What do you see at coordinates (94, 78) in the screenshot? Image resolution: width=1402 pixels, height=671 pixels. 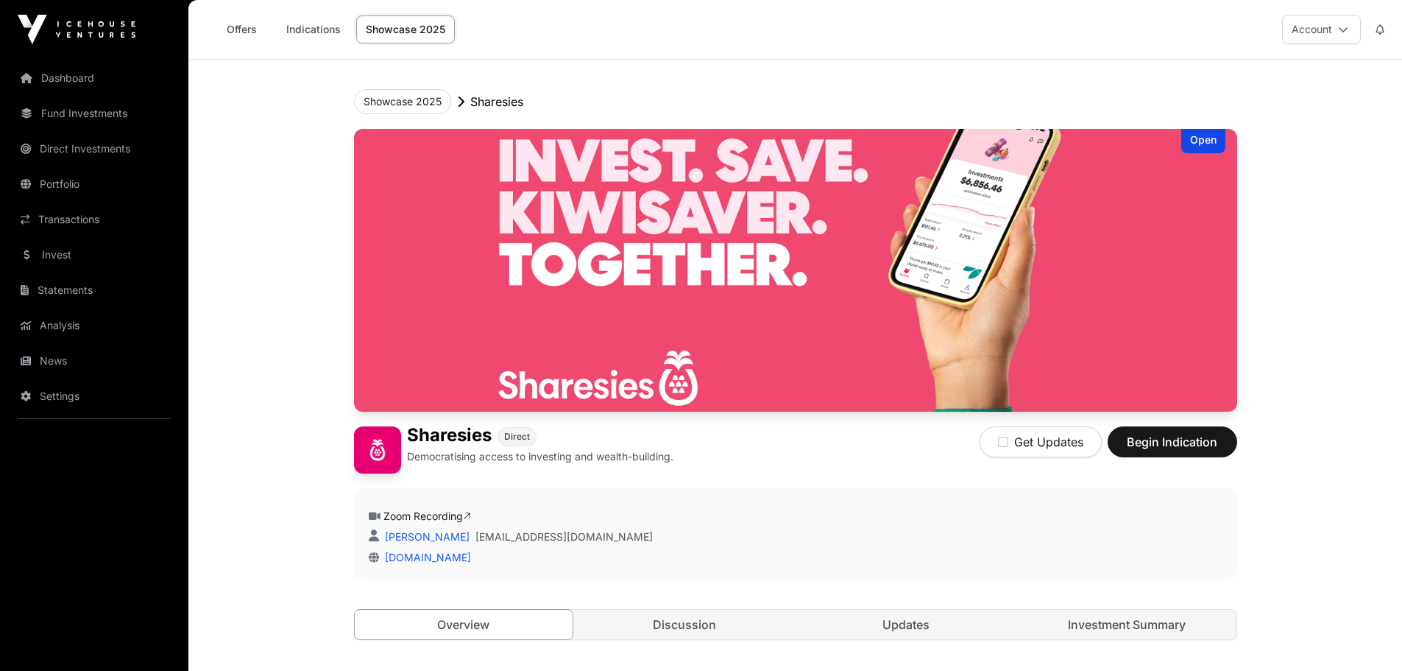 I see `a: Dashboard` at bounding box center [94, 78].